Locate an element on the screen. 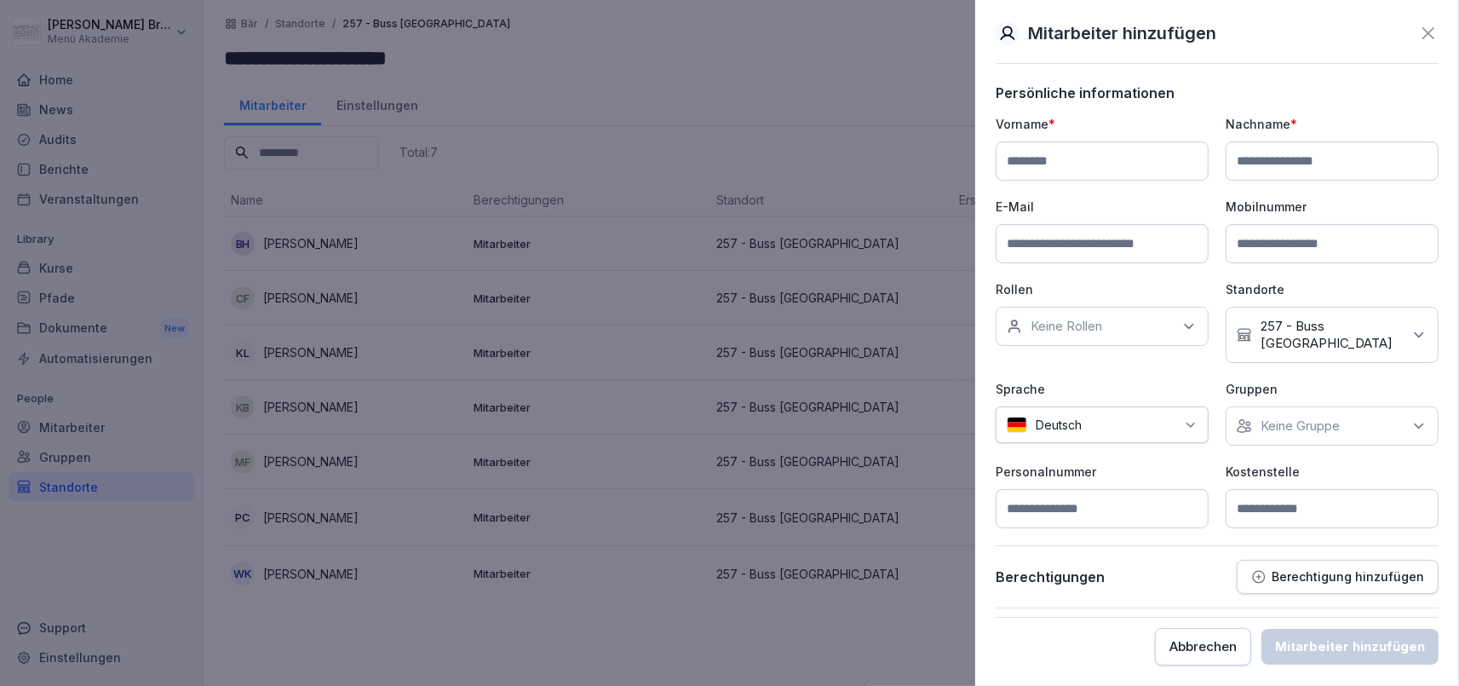  p: Kostenstelle is located at coordinates (1332, 471).